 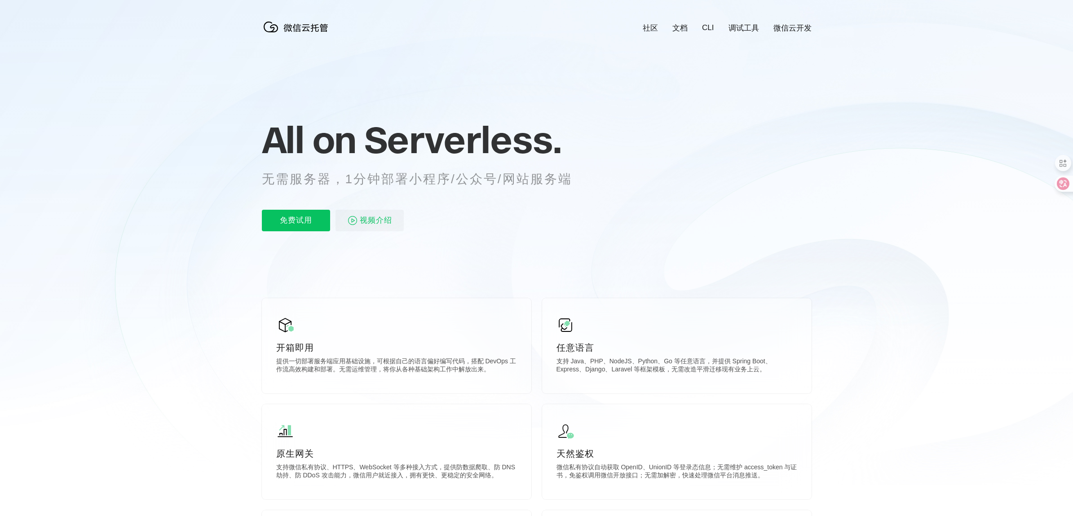 I want to click on p: 支持微信私有协议、HTTPS、WebSocket 等多种接入方式，提供防数据爬取、防 DNS 劫持、防 DDoS 攻击能力，微信用户就近接入，拥有更快、更稳定的安全网络。, so click(x=397, y=473).